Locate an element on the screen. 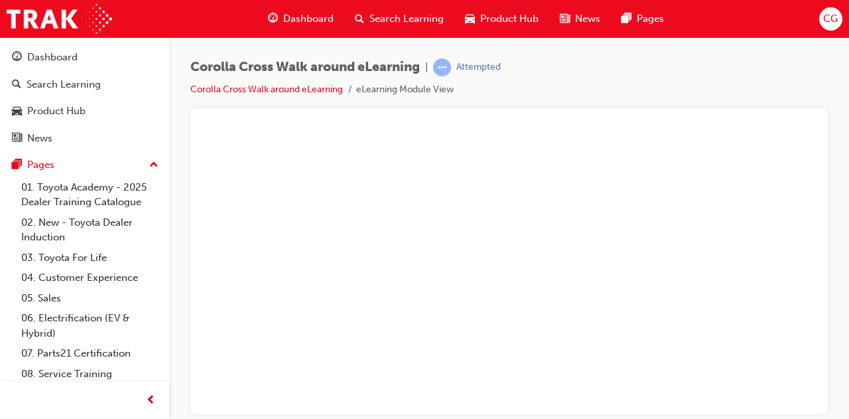 The height and width of the screenshot is (419, 849). a: 03. Toyota For Life is located at coordinates (90, 257).